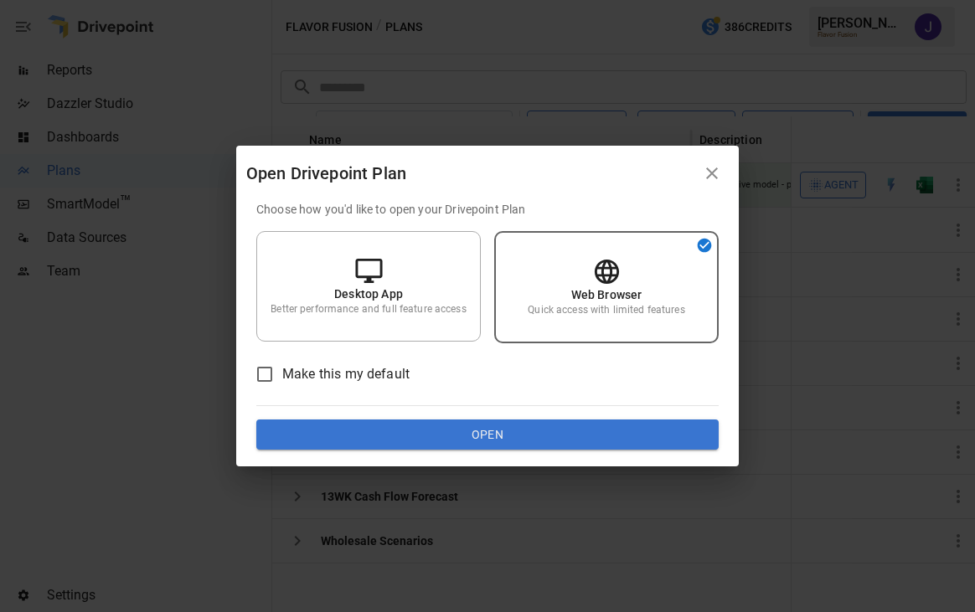  Describe the element at coordinates (487, 209) in the screenshot. I see `p: Choose how you'd like to open your Drivepoint Plan` at that location.